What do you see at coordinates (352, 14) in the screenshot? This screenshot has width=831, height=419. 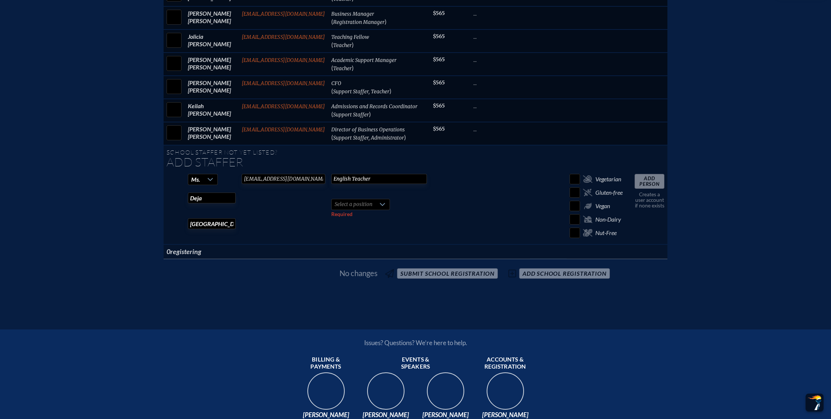 I see `span: Business Manager` at bounding box center [352, 14].